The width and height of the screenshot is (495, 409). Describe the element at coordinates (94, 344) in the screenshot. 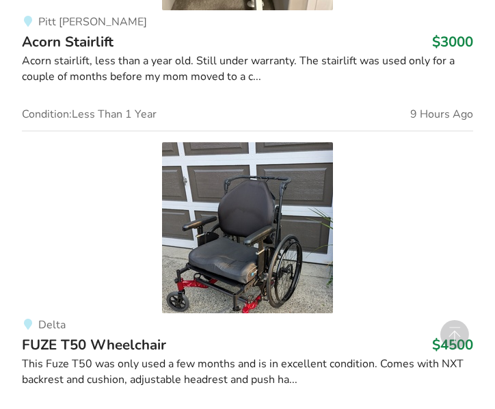

I see `span: FUZE T50 Wheelchair` at that location.